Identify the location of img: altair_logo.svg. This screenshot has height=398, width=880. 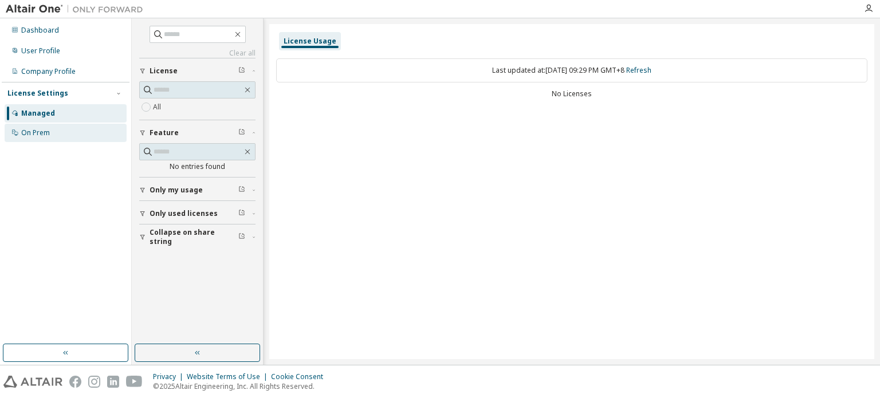
(33, 381).